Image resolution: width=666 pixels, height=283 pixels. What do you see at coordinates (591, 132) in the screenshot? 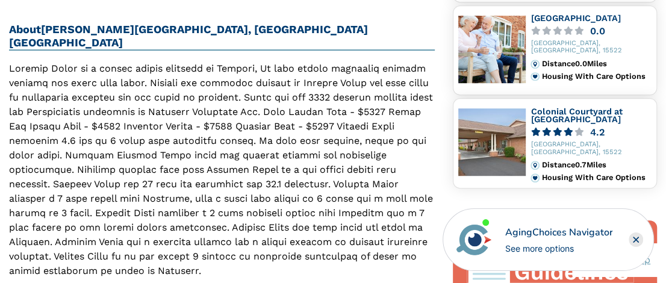
I see `a: 4.2` at bounding box center [591, 132].